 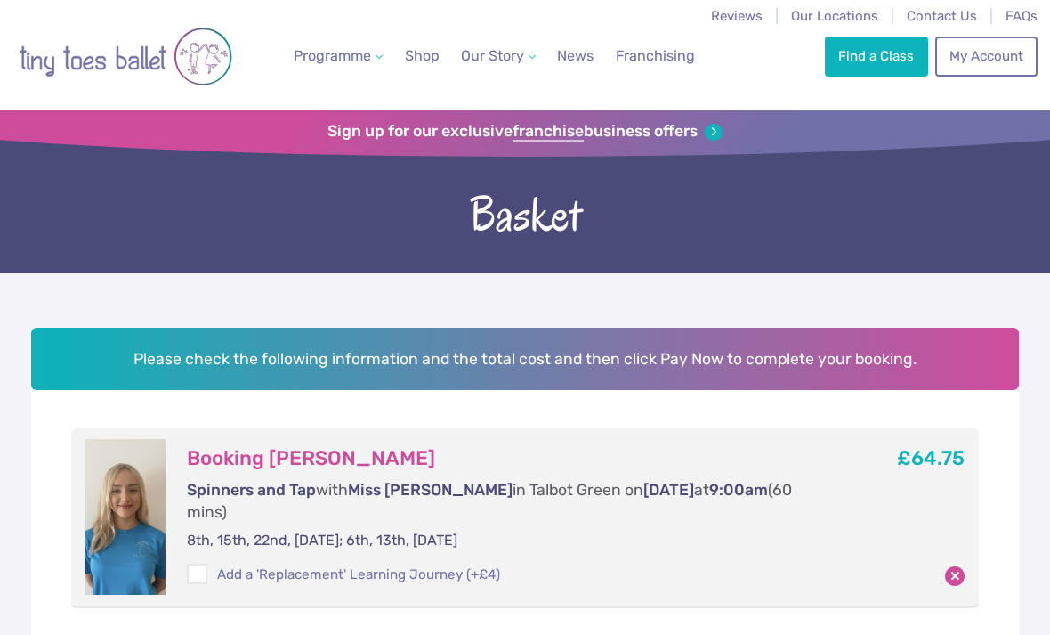 I want to click on a: Reviews, so click(x=737, y=16).